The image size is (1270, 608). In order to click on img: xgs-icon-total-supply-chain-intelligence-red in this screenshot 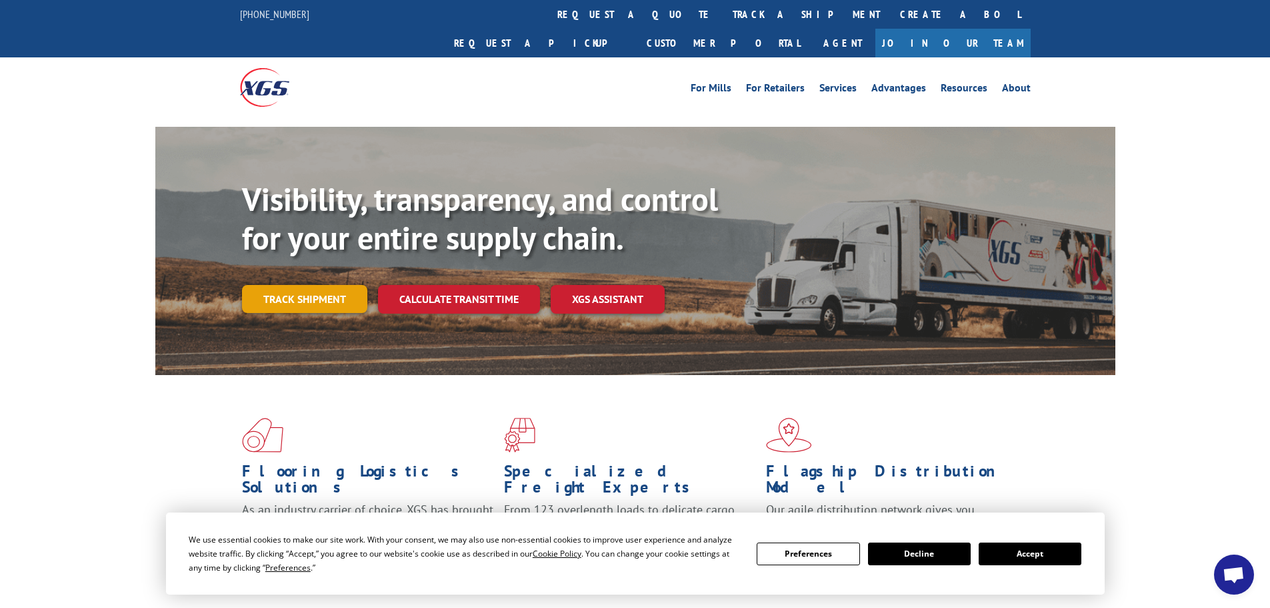, I will do `click(263, 435)`.